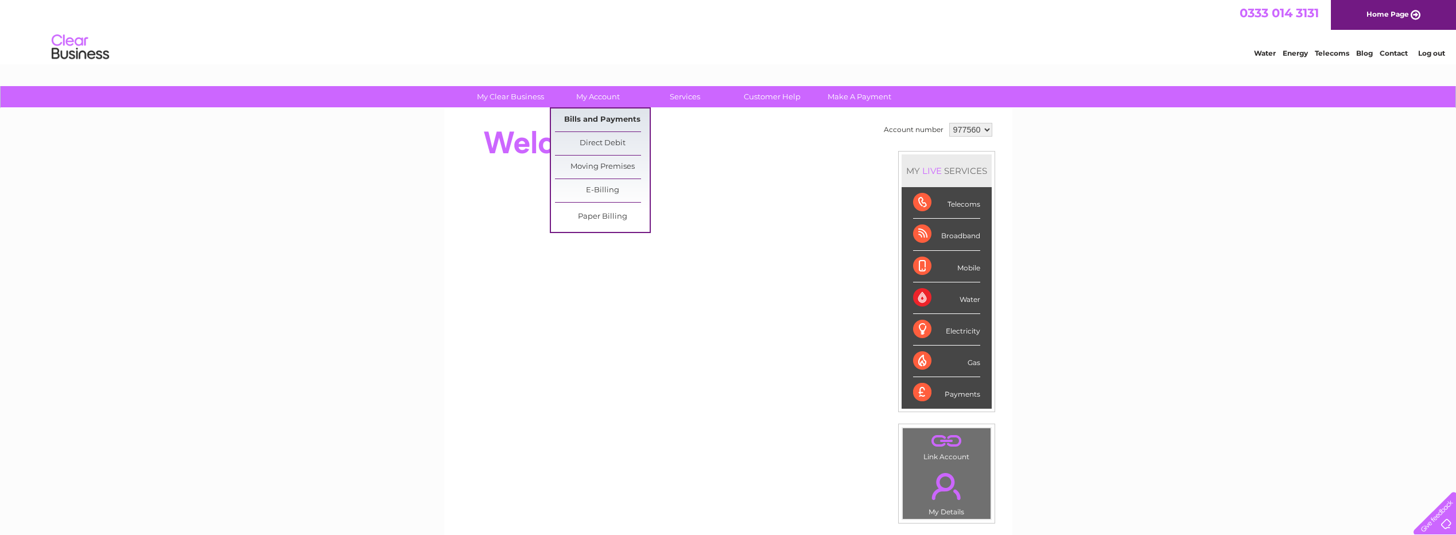 The image size is (1456, 535). I want to click on td: Link Account, so click(946, 445).